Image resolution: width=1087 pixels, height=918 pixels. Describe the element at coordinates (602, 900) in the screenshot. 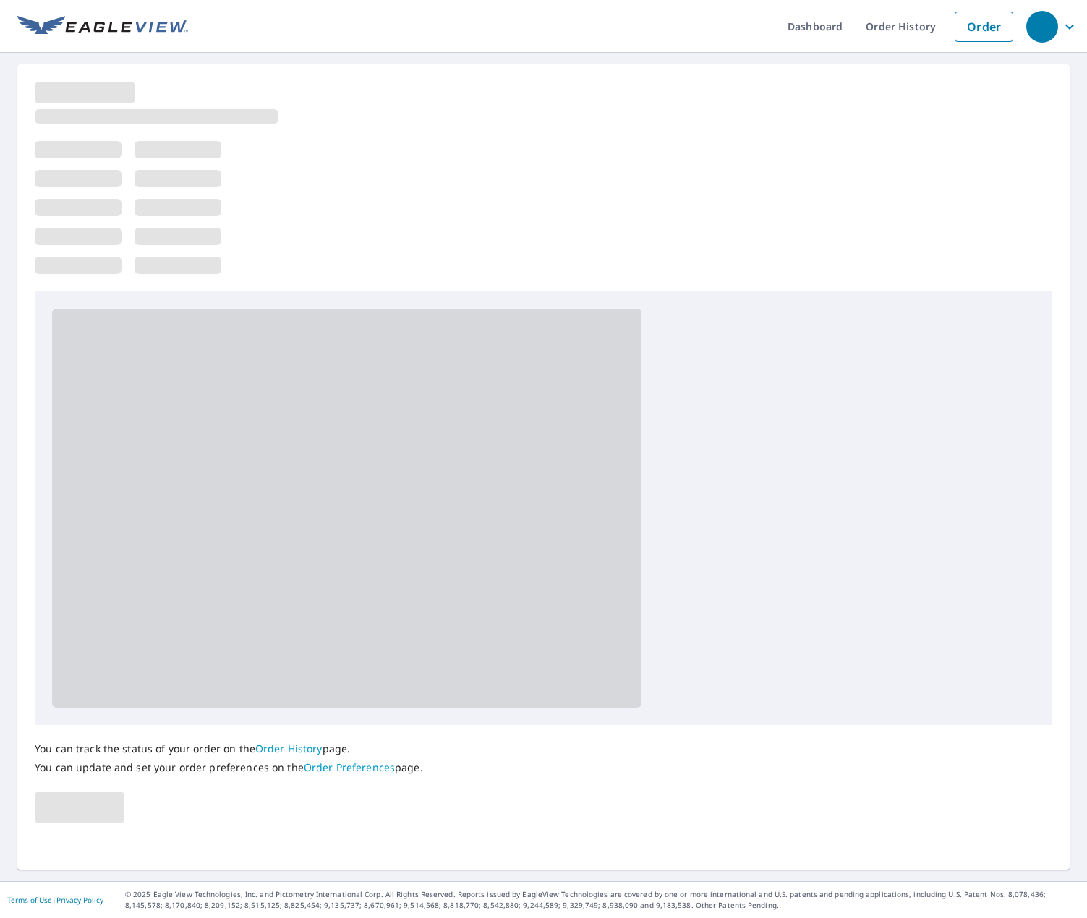

I see `p: © 2025 Eagle View Technologies, Inc. and Pictometry International Corp. All Rights Reserved. Repo...` at that location.